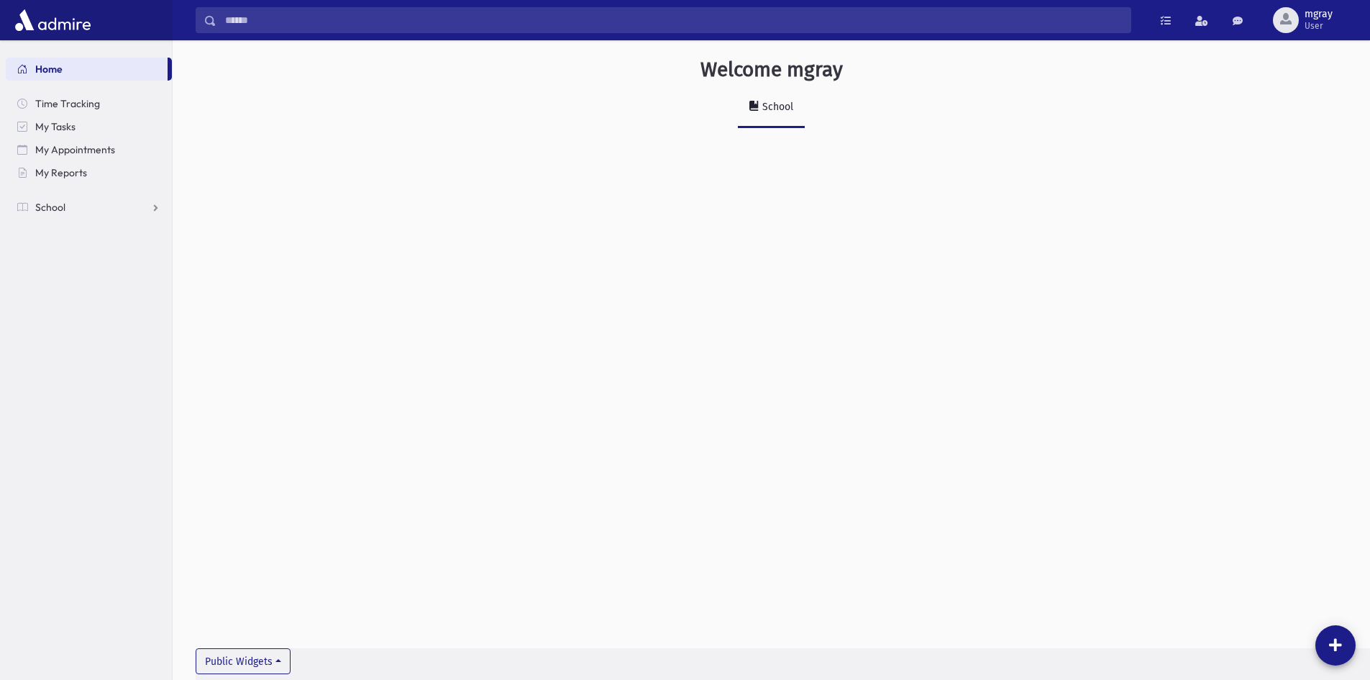 Image resolution: width=1370 pixels, height=680 pixels. I want to click on span: User, so click(1318, 26).